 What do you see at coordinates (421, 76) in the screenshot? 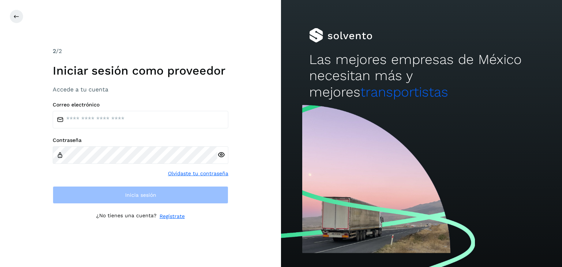
I see `h2: Las mejores empresas de México necesitan más y mejores` at bounding box center [421, 76].